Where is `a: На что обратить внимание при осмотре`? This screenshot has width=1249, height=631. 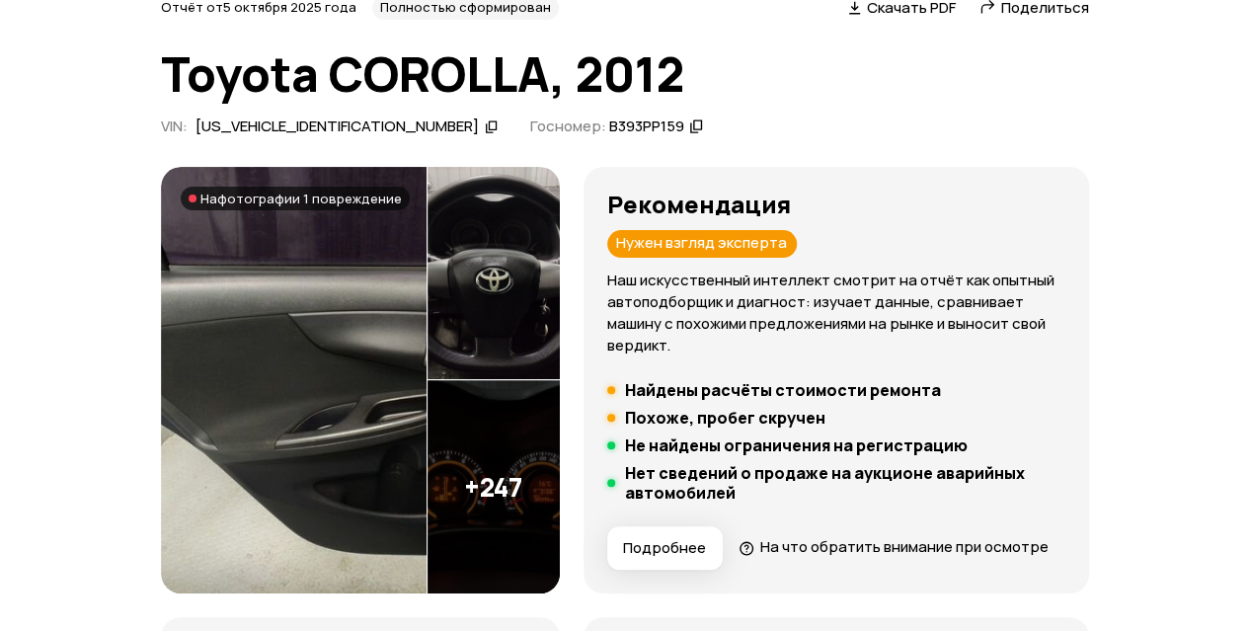 a: На что обратить внимание при осмотре is located at coordinates (894, 546).